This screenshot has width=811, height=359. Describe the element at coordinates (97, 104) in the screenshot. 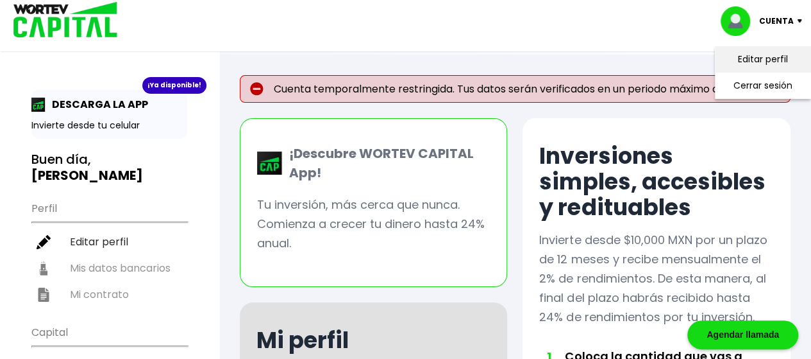

I see `p: DESCARGA LA APP` at that location.